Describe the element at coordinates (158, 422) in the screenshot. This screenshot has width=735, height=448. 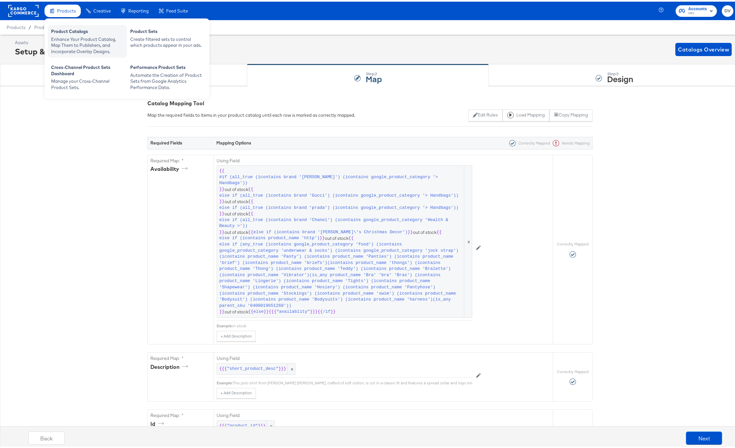
I see `div: id` at that location.